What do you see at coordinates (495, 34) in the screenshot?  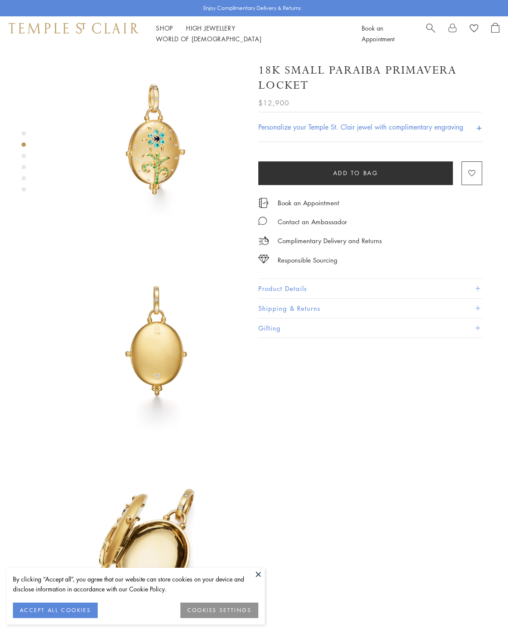 I see `a: Open Shopping Bag` at bounding box center [495, 34].